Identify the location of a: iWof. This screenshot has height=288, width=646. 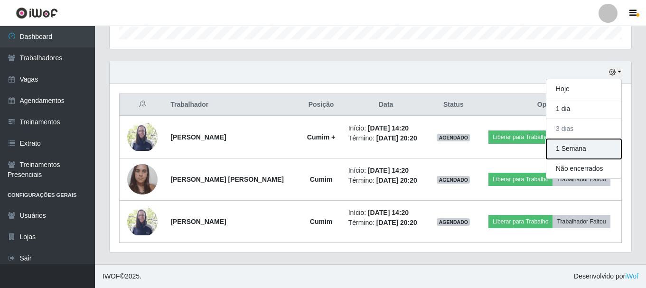
(632, 276).